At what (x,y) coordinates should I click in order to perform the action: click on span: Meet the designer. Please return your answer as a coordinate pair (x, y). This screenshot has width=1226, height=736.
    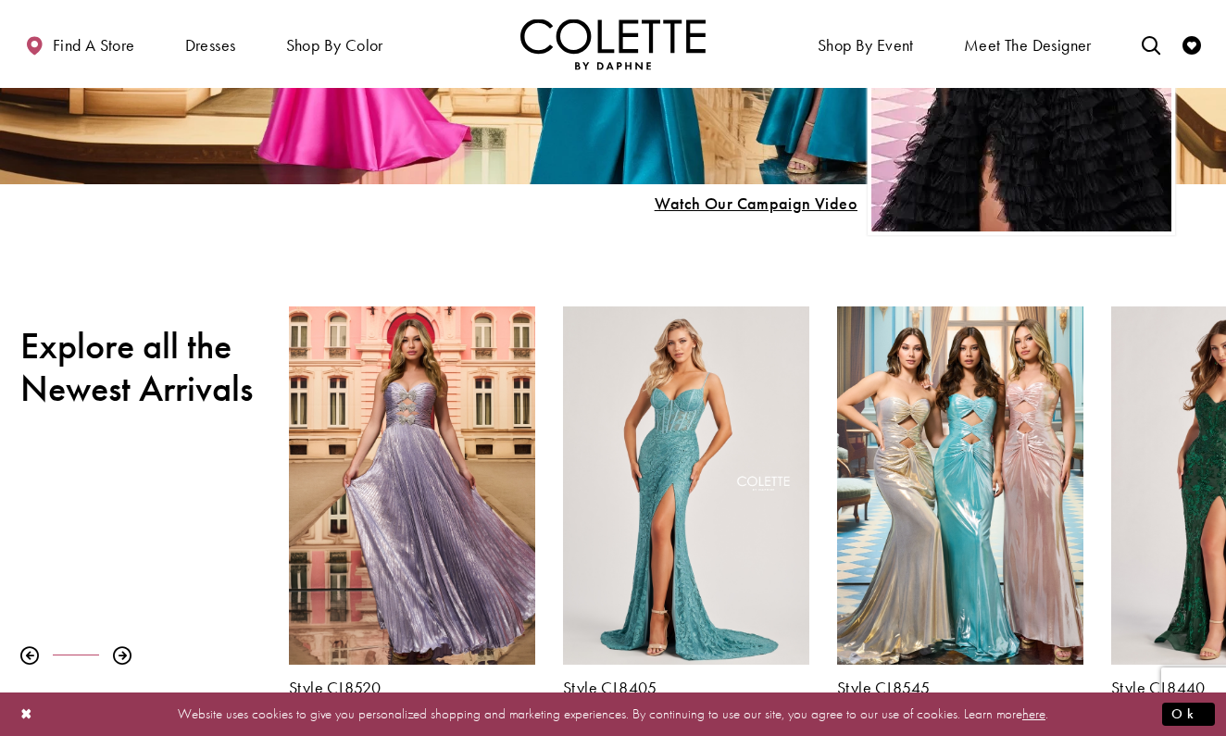
    Looking at the image, I should click on (1027, 45).